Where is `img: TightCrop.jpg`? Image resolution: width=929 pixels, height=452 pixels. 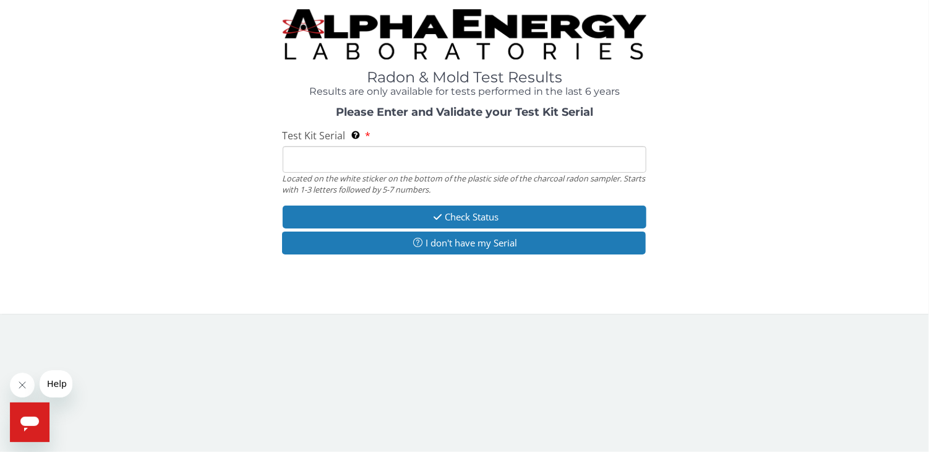 img: TightCrop.jpg is located at coordinates (465, 34).